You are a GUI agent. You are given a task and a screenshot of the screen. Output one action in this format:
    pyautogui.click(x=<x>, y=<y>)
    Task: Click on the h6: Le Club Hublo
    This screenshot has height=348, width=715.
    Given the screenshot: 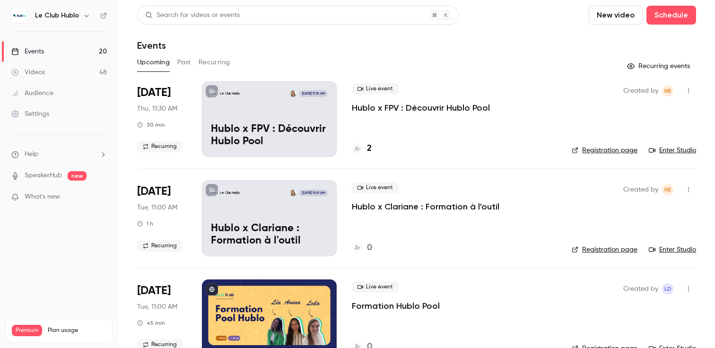 What is the action you would take?
    pyautogui.click(x=57, y=16)
    